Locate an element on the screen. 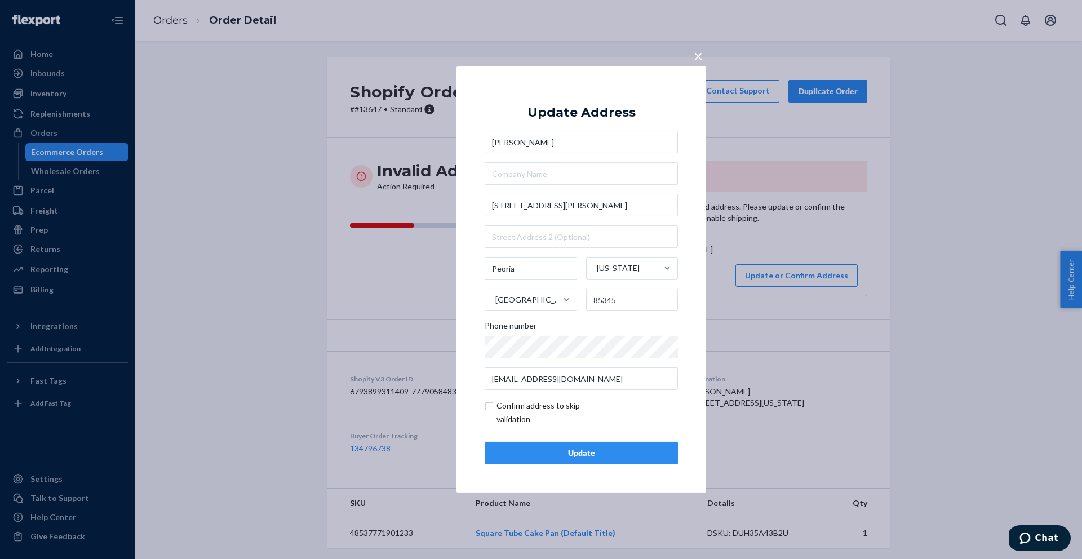  input: Email (Only Required for International) is located at coordinates (581, 379).